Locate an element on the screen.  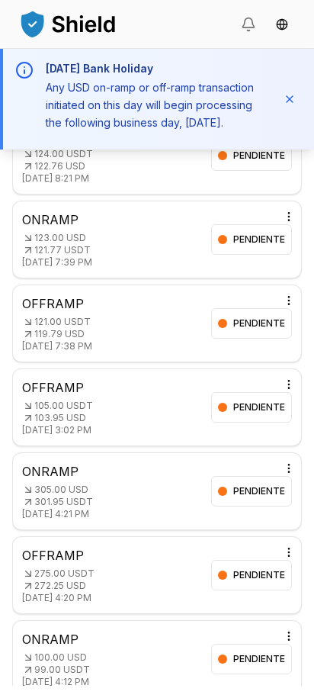
button: Dismiss notification is located at coordinates (290, 99).